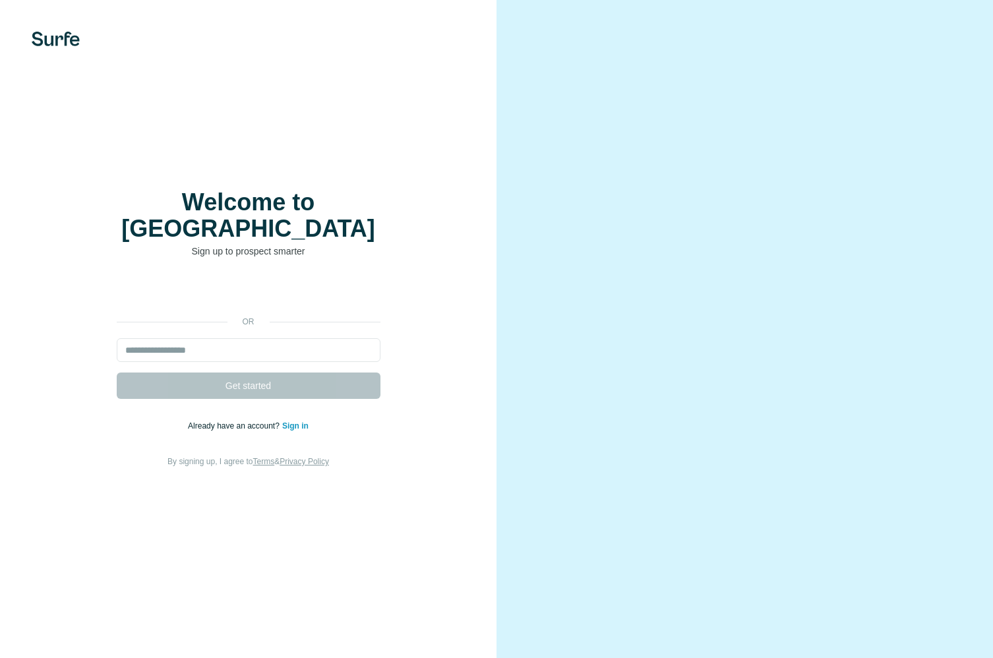  What do you see at coordinates (264, 462) in the screenshot?
I see `a: Terms` at bounding box center [264, 462].